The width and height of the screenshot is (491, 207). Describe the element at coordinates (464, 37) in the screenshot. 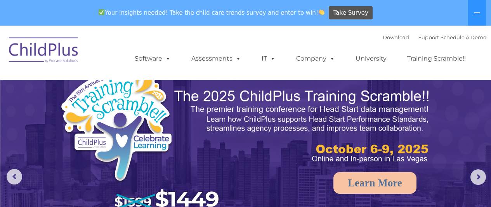

I see `a: Schedule A Demo` at that location.